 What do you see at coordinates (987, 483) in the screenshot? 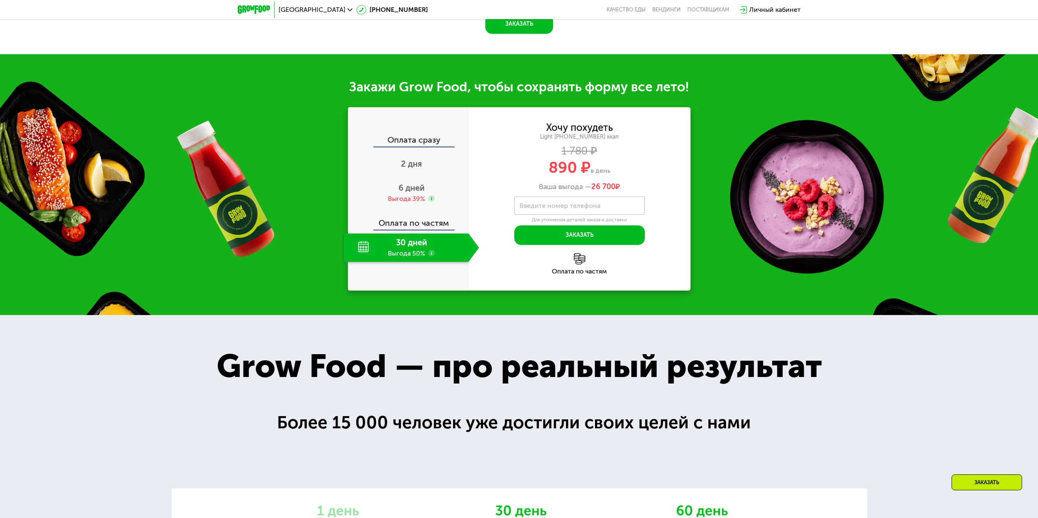
I see `div: Заказать` at bounding box center [987, 483].